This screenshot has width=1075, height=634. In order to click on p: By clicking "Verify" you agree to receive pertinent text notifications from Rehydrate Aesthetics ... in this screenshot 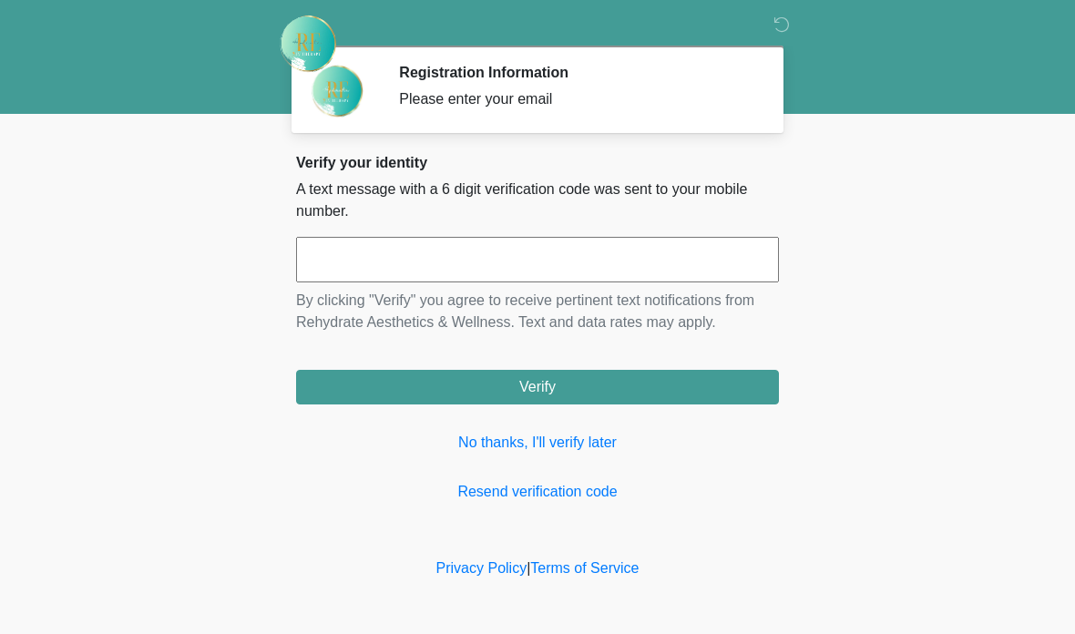, I will do `click(537, 312)`.